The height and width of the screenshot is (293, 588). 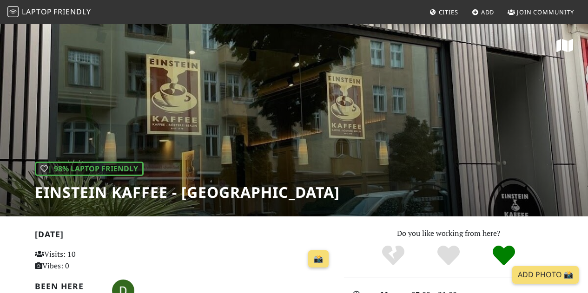 I want to click on div: No, so click(x=393, y=256).